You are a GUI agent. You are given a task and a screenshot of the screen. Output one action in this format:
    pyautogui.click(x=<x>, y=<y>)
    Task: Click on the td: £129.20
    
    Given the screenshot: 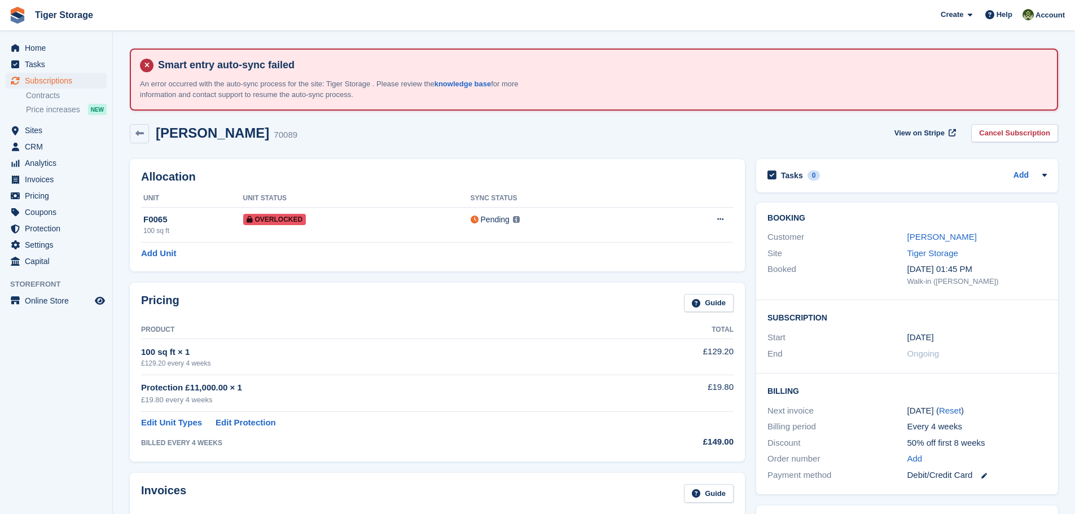 What is the action you would take?
    pyautogui.click(x=679, y=357)
    